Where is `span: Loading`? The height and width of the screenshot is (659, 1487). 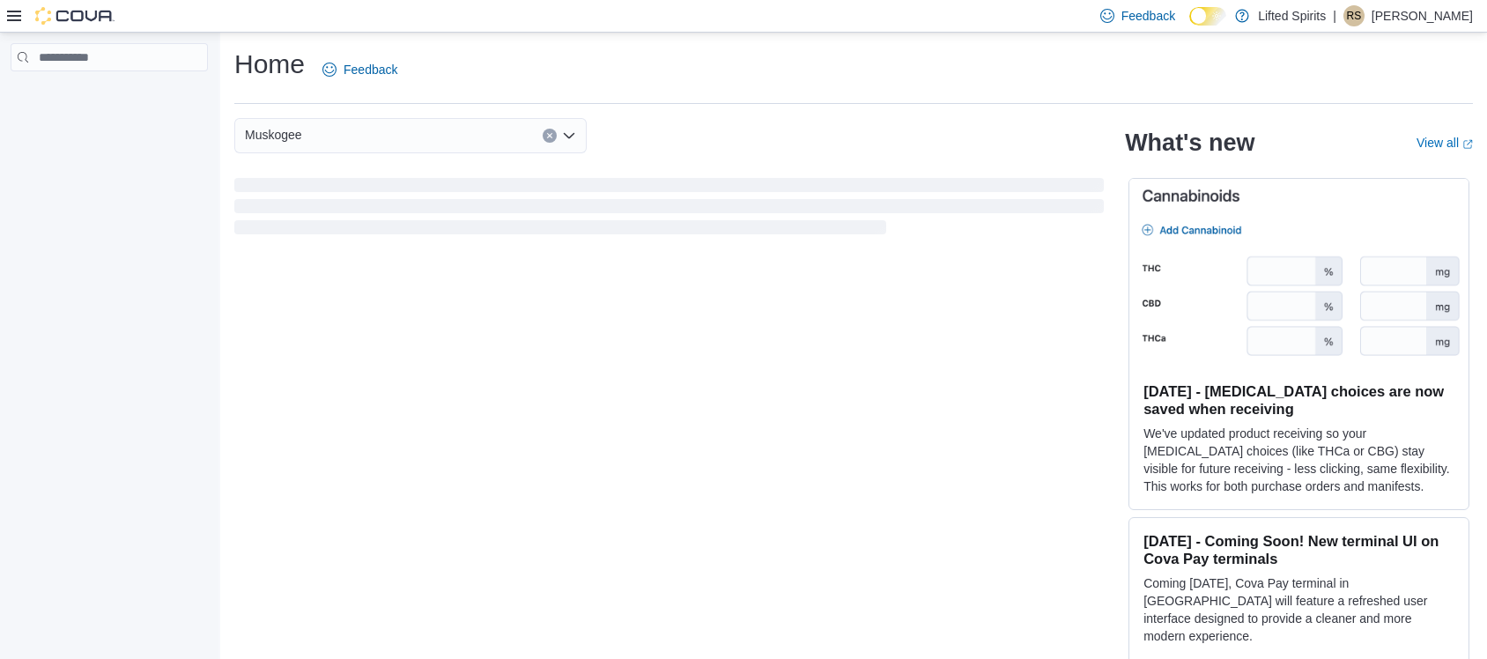 span: Loading is located at coordinates (669, 210).